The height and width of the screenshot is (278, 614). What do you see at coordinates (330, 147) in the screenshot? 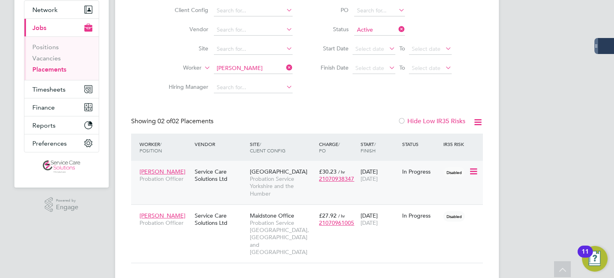
I see `span: / PO` at bounding box center [330, 147].